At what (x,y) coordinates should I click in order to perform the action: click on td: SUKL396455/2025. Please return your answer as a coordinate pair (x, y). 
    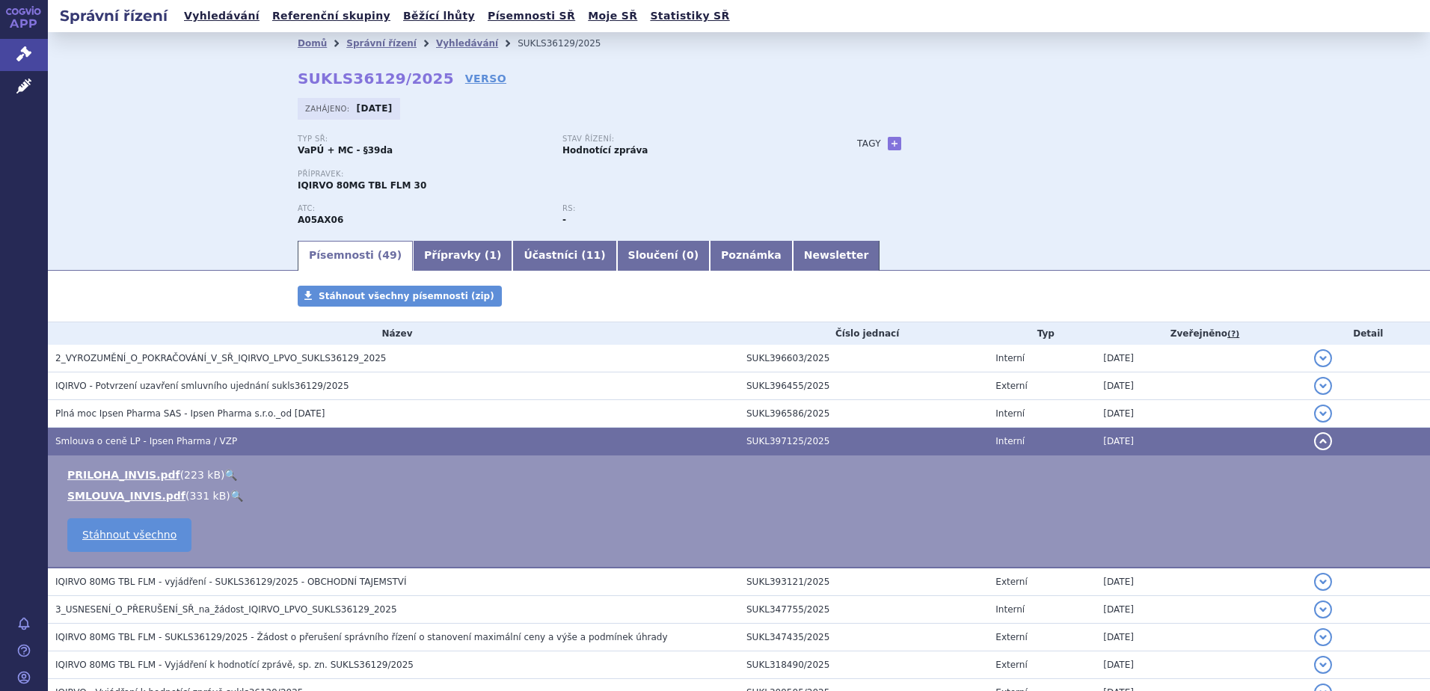
    Looking at the image, I should click on (863, 386).